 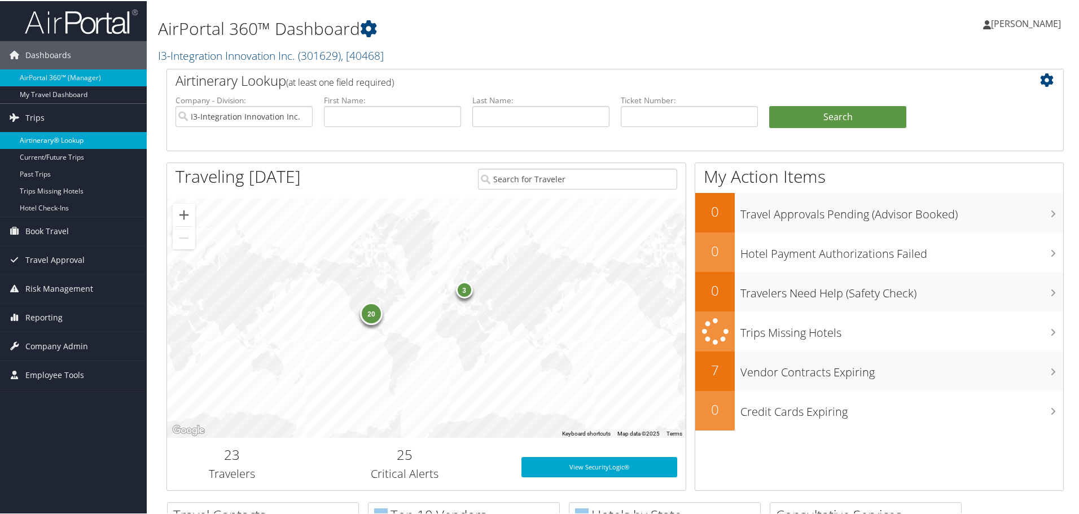 What do you see at coordinates (371, 313) in the screenshot?
I see `div: 20` at bounding box center [371, 313].